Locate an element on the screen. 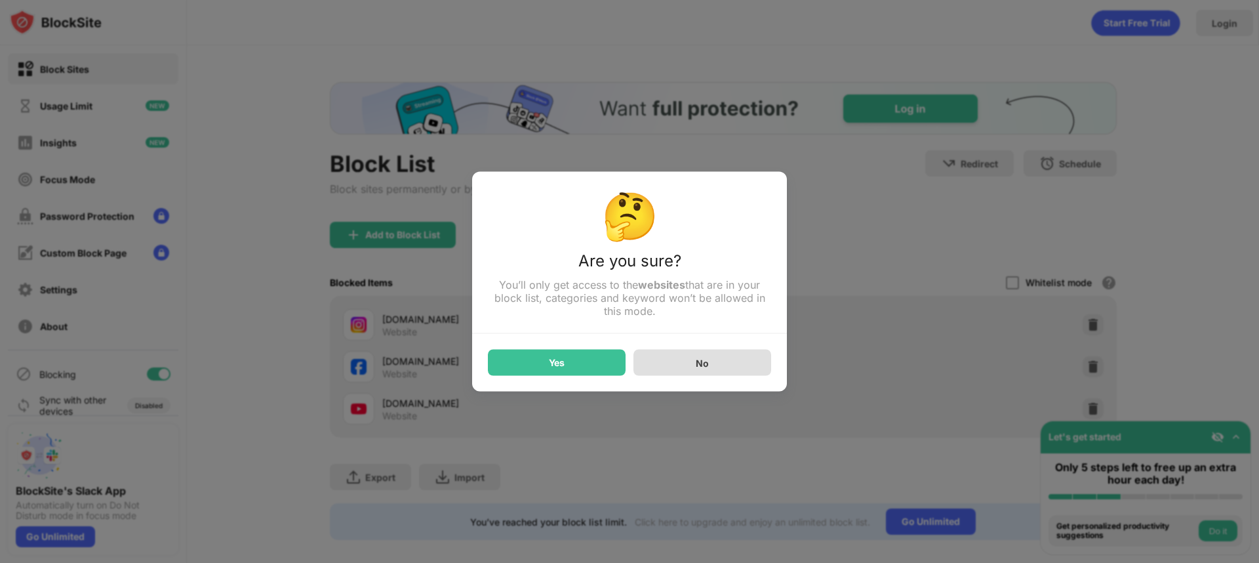 The image size is (1259, 563). div: You’ll only get access to the that are in your block list, categories and keyword won’t be allowe... is located at coordinates (630, 298).